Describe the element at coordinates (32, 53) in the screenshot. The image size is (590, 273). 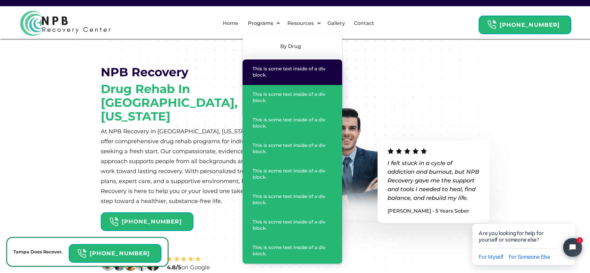
I see `button: For Myself` at that location.